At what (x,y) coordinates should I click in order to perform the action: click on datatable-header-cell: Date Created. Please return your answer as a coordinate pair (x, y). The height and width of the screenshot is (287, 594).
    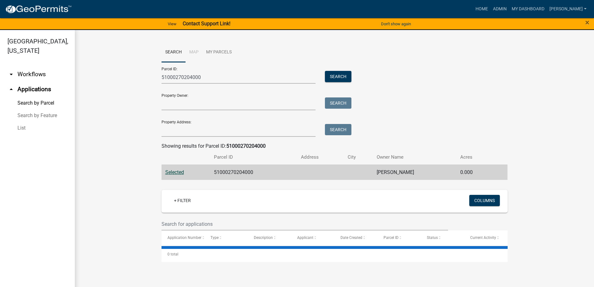
    Looking at the image, I should click on (356, 238).